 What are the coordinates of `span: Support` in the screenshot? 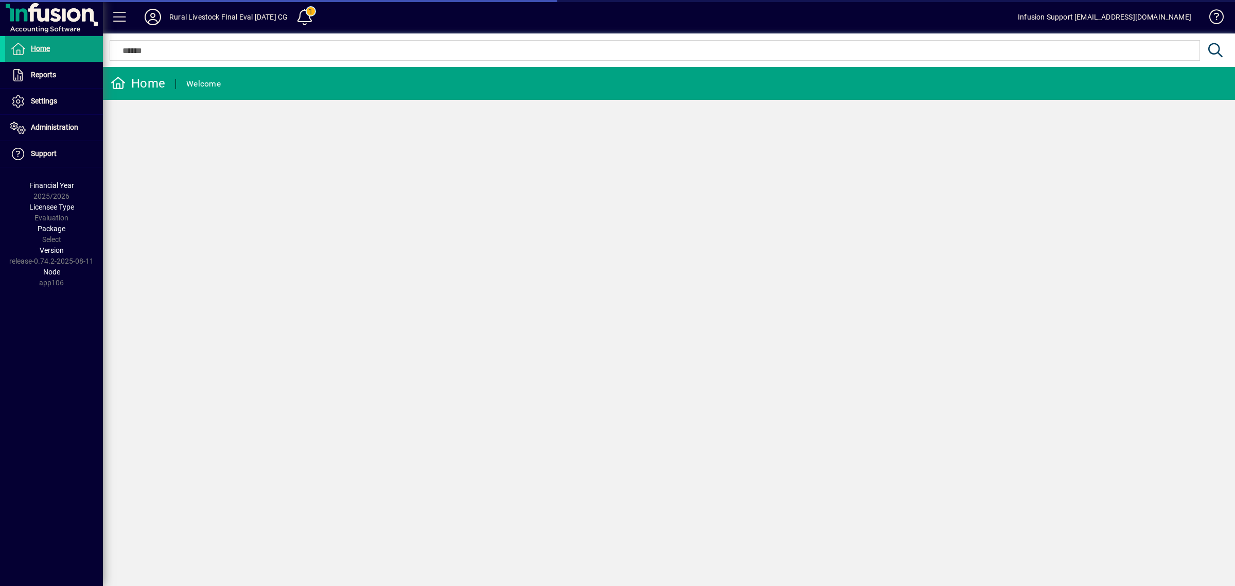 It's located at (44, 153).